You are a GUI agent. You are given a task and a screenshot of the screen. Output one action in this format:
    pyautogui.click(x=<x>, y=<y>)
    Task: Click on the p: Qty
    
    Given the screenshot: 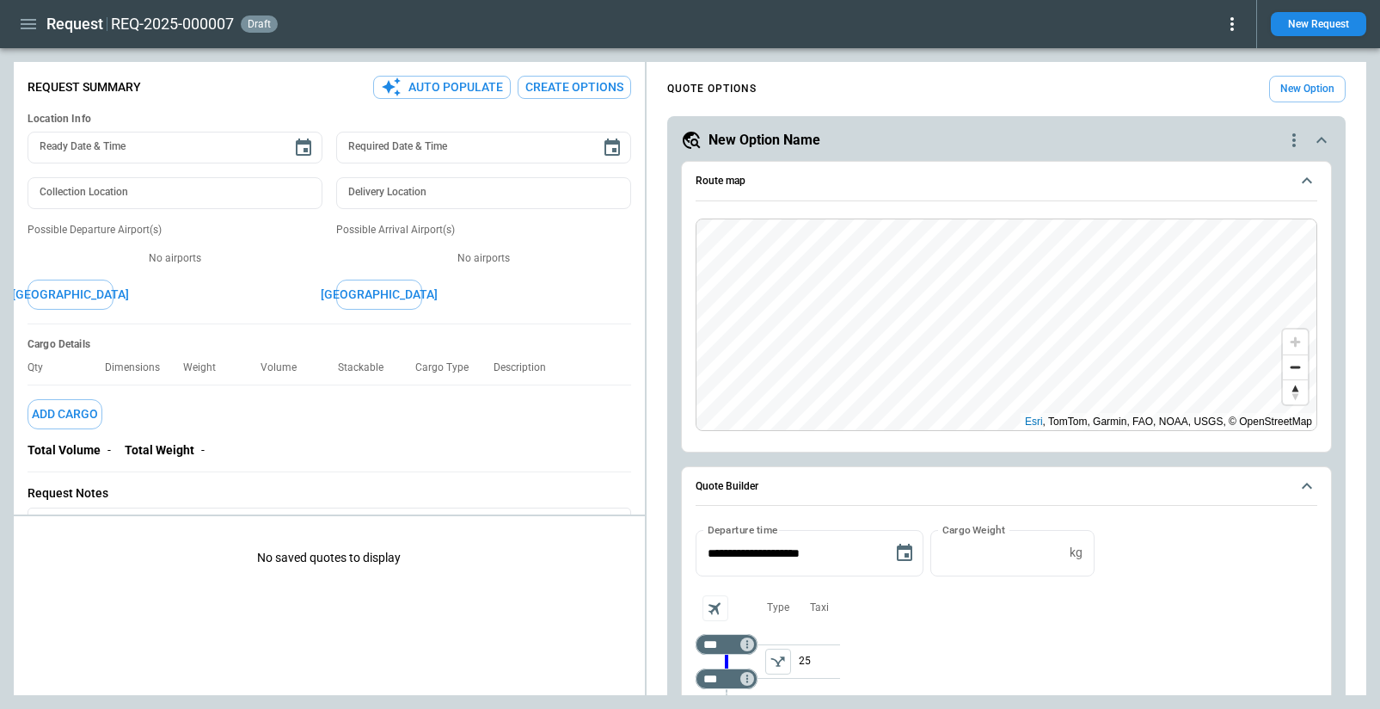 What is the action you would take?
    pyautogui.click(x=42, y=367)
    